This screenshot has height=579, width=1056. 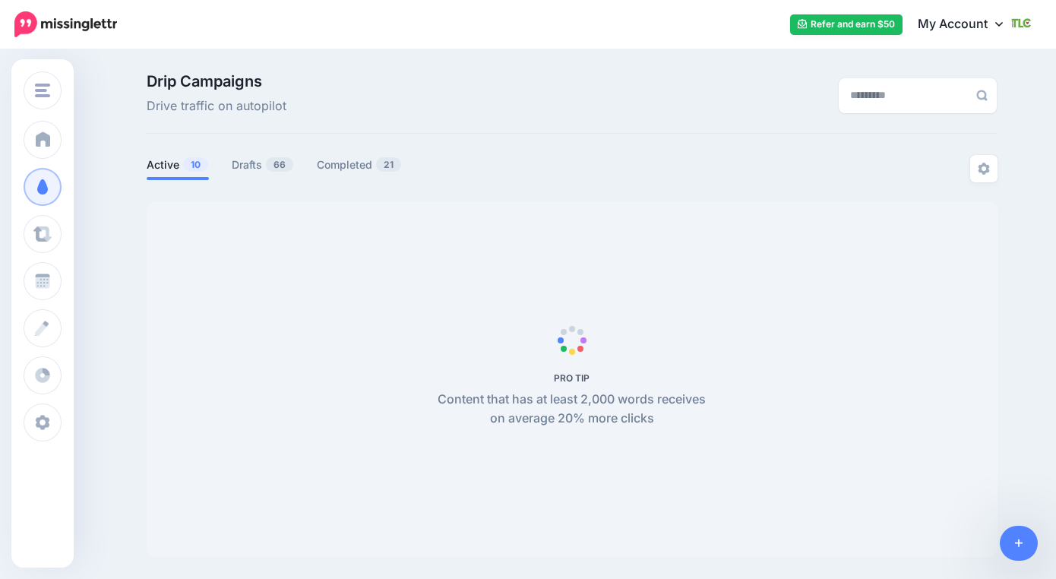 I want to click on span: 21, so click(x=388, y=164).